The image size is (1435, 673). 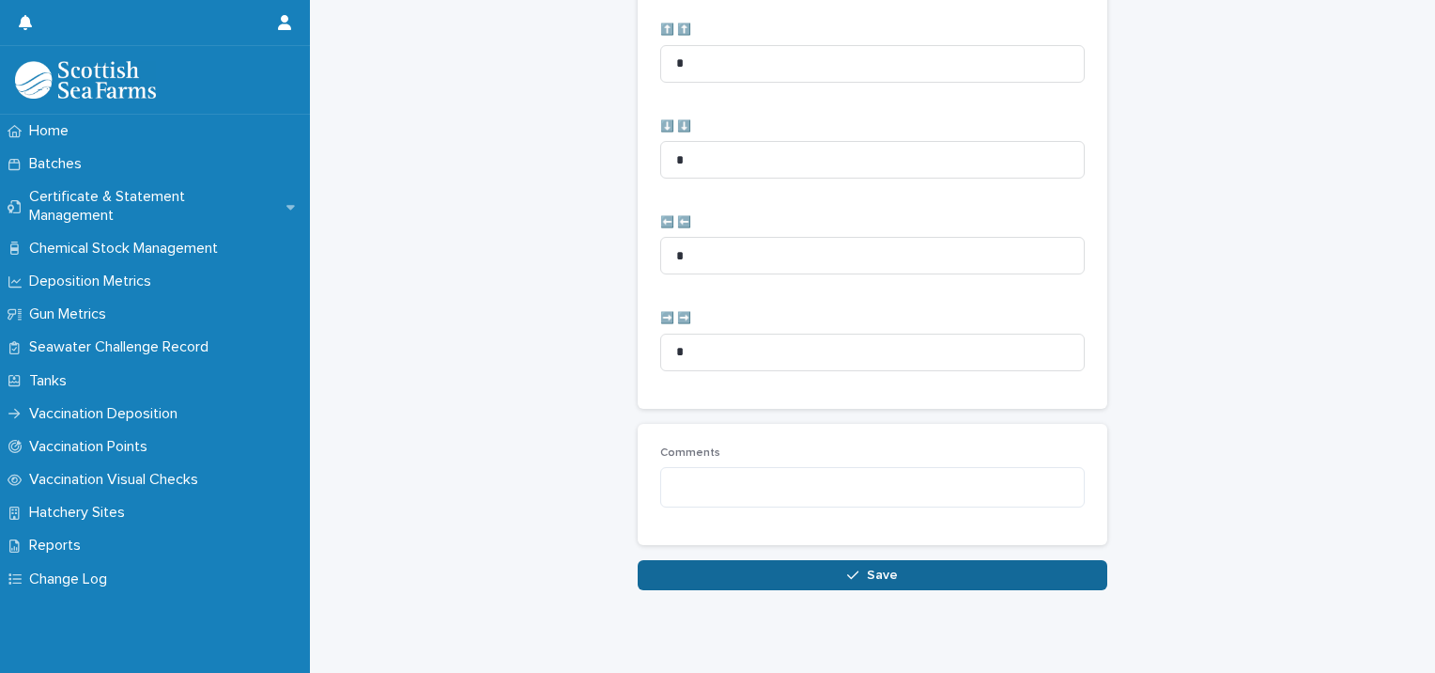 I want to click on p: Hatchery Sites, so click(x=81, y=512).